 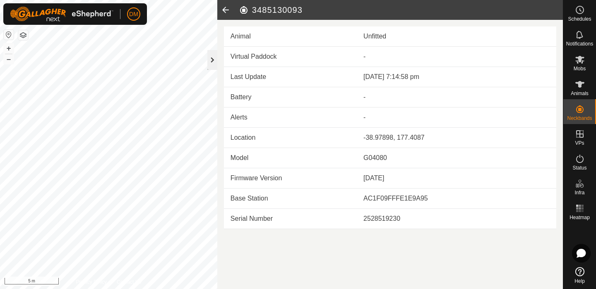 What do you see at coordinates (456, 199) in the screenshot?
I see `div: AC1F09FFFE1E9A95` at bounding box center [456, 199].